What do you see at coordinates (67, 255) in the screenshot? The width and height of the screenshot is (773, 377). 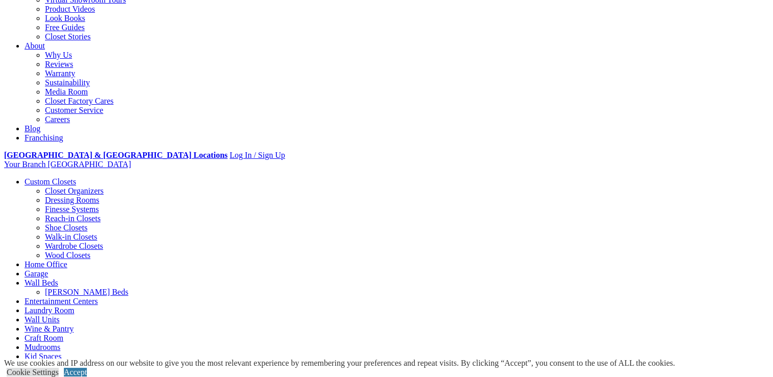 I see `a: Wood Closets` at bounding box center [67, 255].